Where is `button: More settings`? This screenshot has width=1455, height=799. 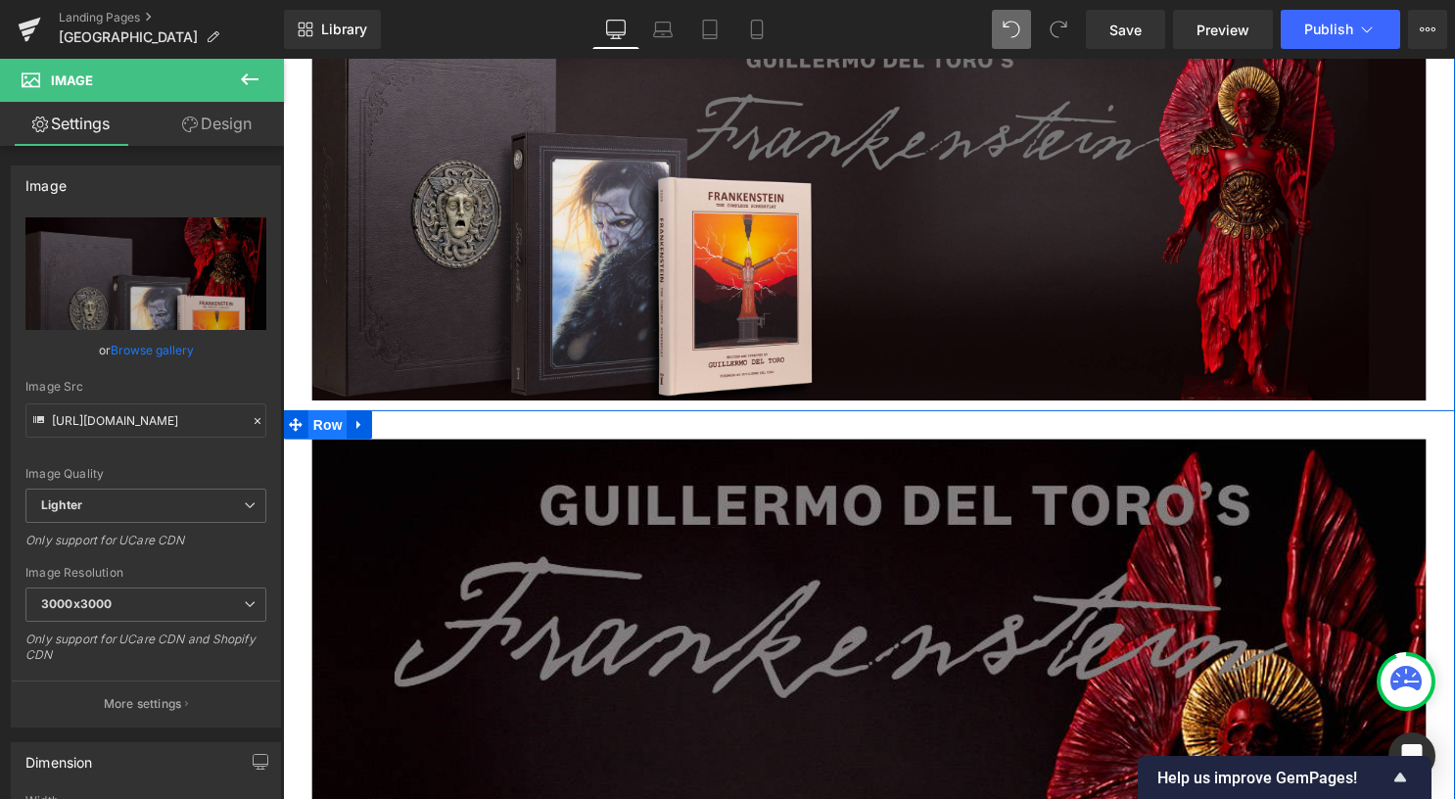
button: More settings is located at coordinates (146, 703).